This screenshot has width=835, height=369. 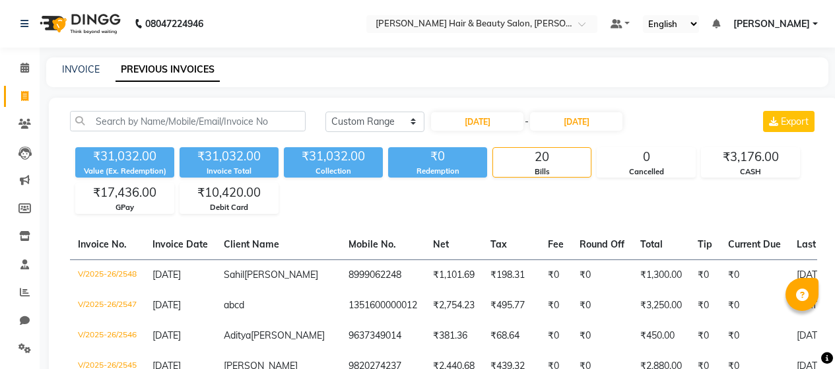 What do you see at coordinates (383, 336) in the screenshot?
I see `td: 9637349014` at bounding box center [383, 336].